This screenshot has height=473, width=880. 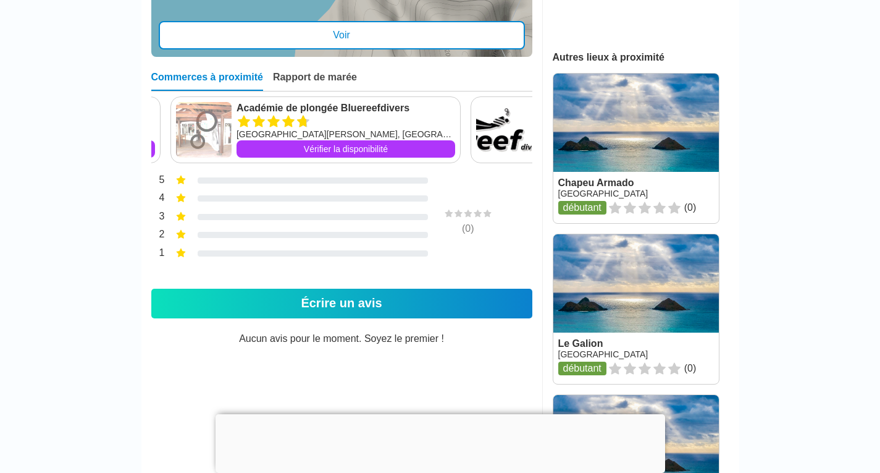 I want to click on font: Autres lieux à proximité, so click(x=609, y=57).